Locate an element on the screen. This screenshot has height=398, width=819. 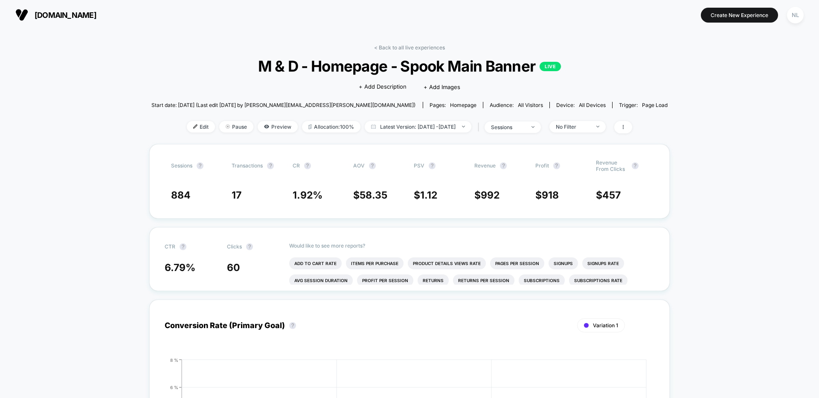
span: 457 is located at coordinates (611, 195).